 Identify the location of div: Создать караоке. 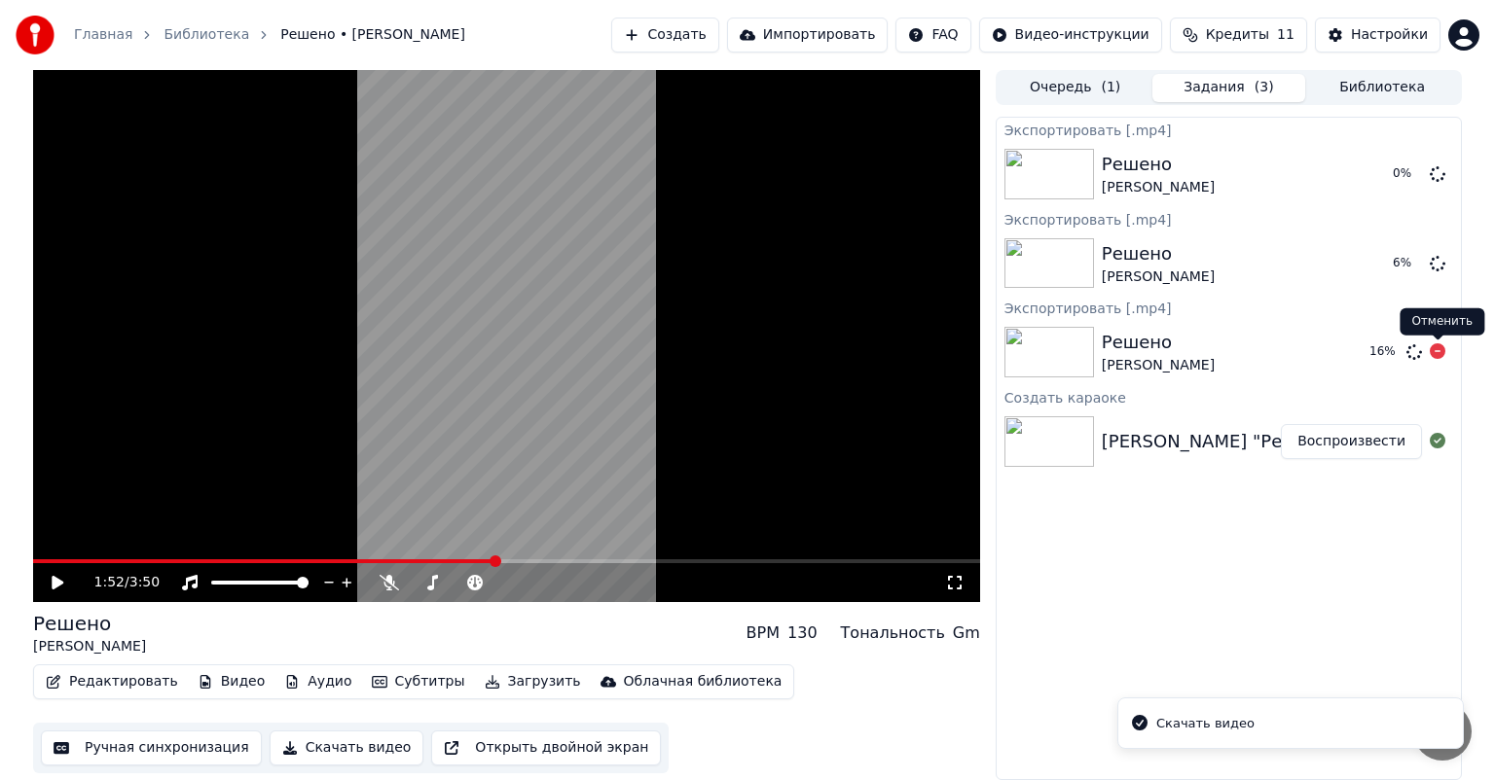
(1228, 397).